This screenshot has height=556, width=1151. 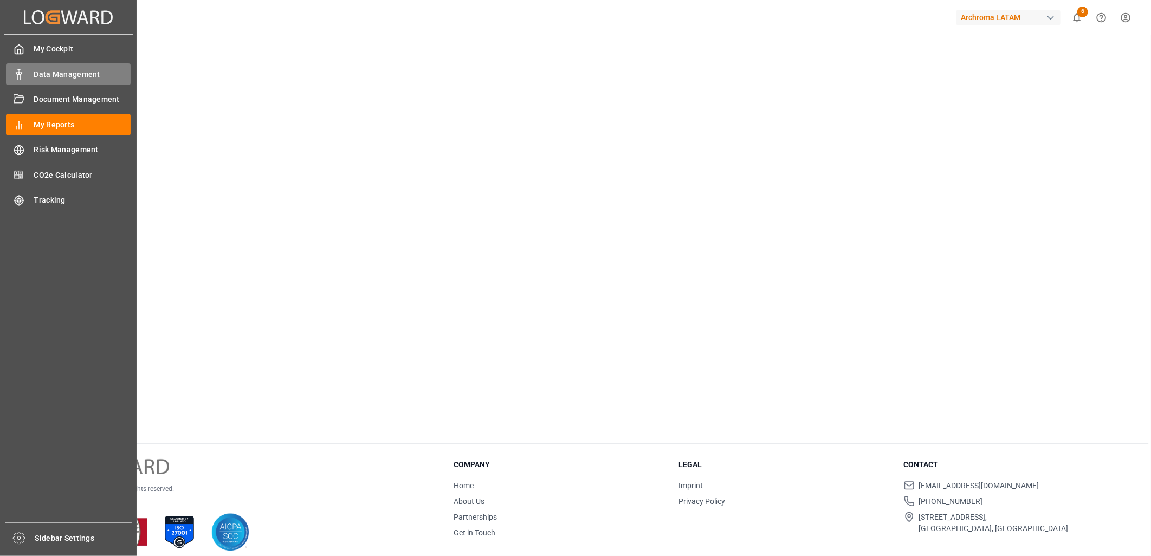 I want to click on a: Tracking, so click(x=68, y=200).